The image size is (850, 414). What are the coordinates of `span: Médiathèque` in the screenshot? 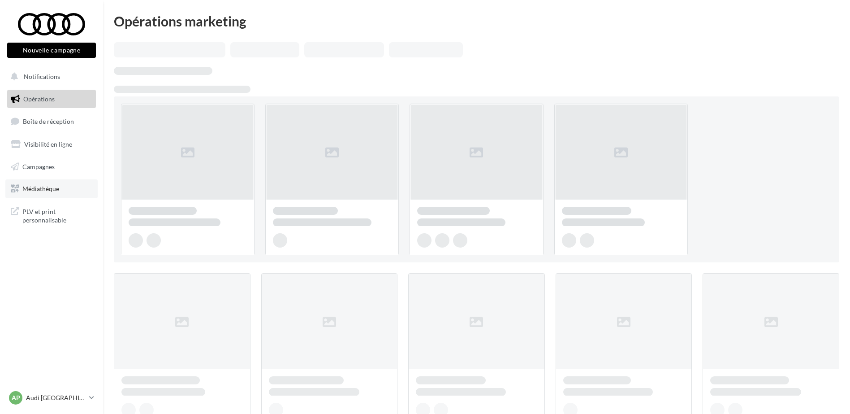 It's located at (41, 188).